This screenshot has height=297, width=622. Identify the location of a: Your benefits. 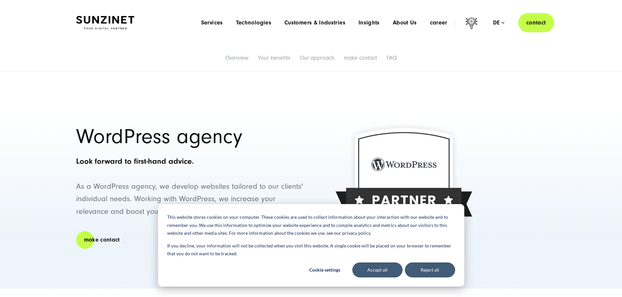
(274, 58).